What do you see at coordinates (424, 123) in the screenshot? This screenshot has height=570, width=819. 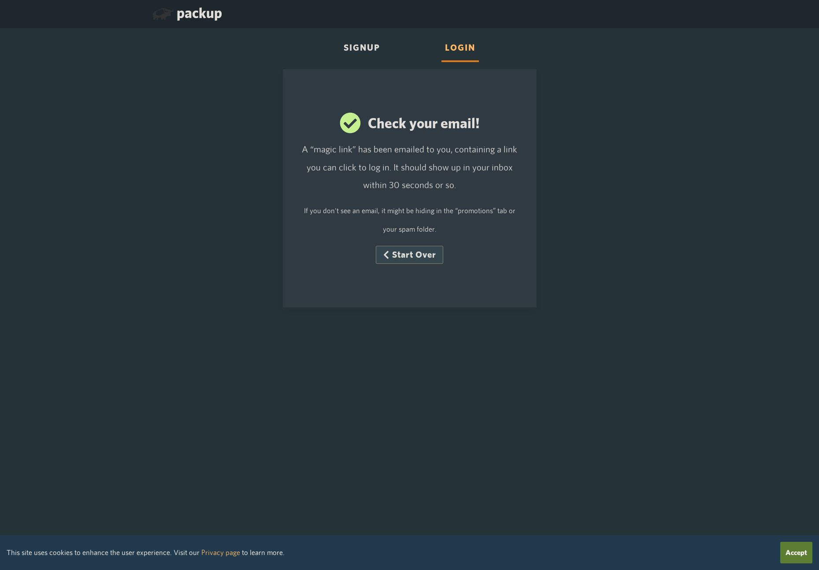 I see `h2: Check your email!` at bounding box center [424, 123].